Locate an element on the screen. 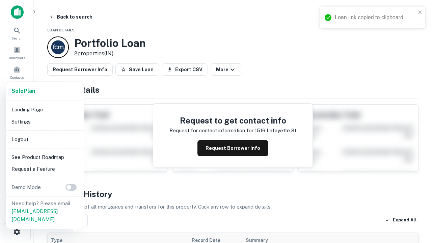 The width and height of the screenshot is (432, 243). p: Demo Mode is located at coordinates (26, 187).